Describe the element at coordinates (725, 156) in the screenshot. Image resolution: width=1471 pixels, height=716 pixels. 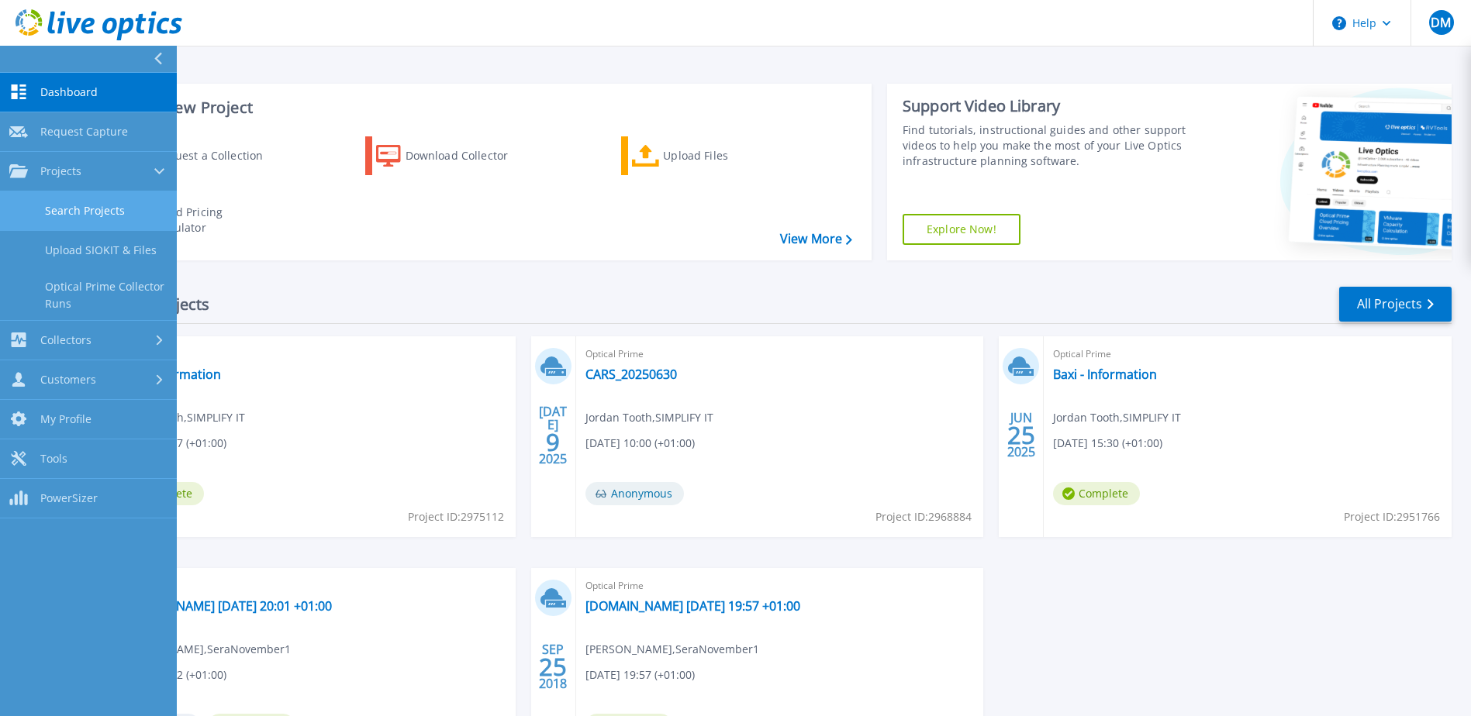
I see `div: Upload Files` at that location.